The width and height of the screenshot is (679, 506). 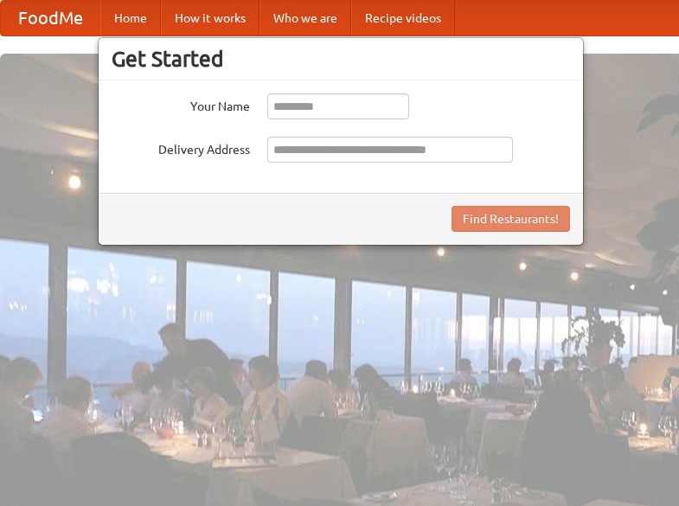 What do you see at coordinates (403, 18) in the screenshot?
I see `a: Recipe videos` at bounding box center [403, 18].